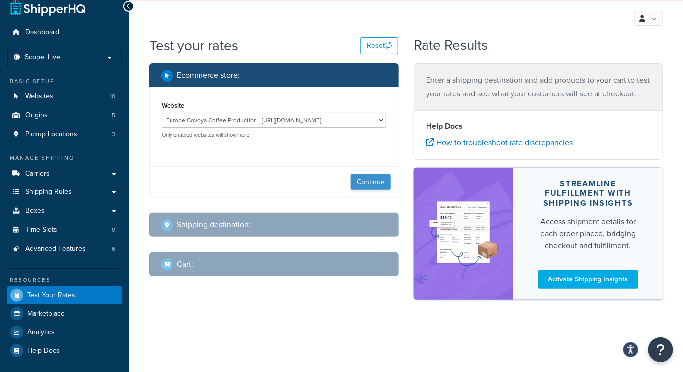  What do you see at coordinates (65, 230) in the screenshot?
I see `li: Time Slots` at bounding box center [65, 230].